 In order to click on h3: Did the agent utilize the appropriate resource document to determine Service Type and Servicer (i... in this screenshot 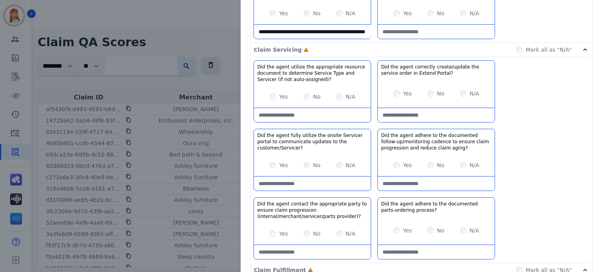, I will do `click(312, 73)`.